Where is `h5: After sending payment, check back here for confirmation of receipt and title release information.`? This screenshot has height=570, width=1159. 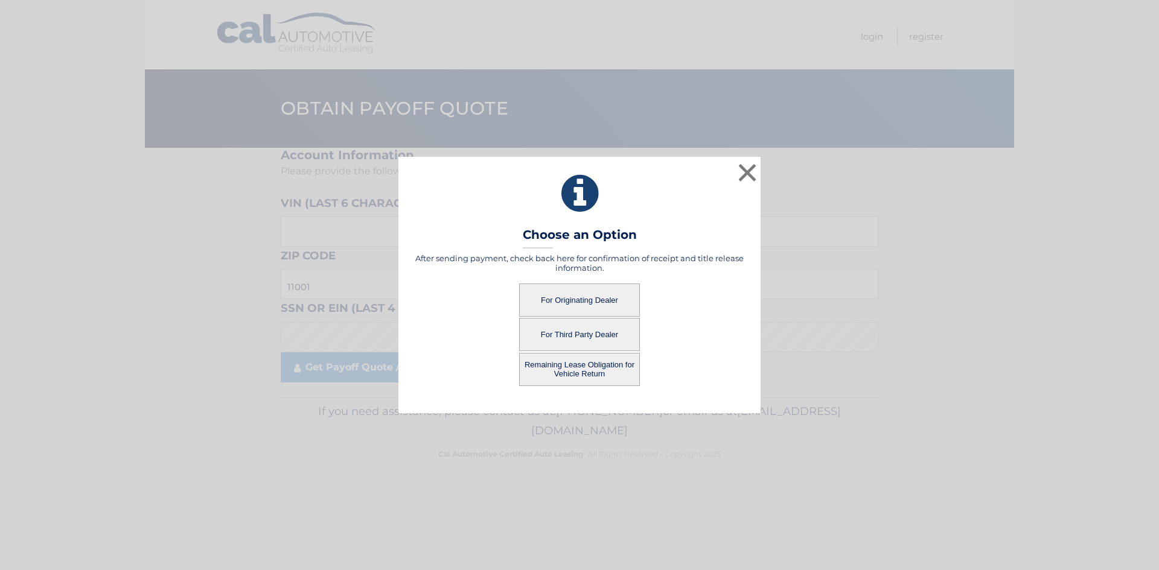
h5: After sending payment, check back here for confirmation of receipt and title release information. is located at coordinates (580, 263).